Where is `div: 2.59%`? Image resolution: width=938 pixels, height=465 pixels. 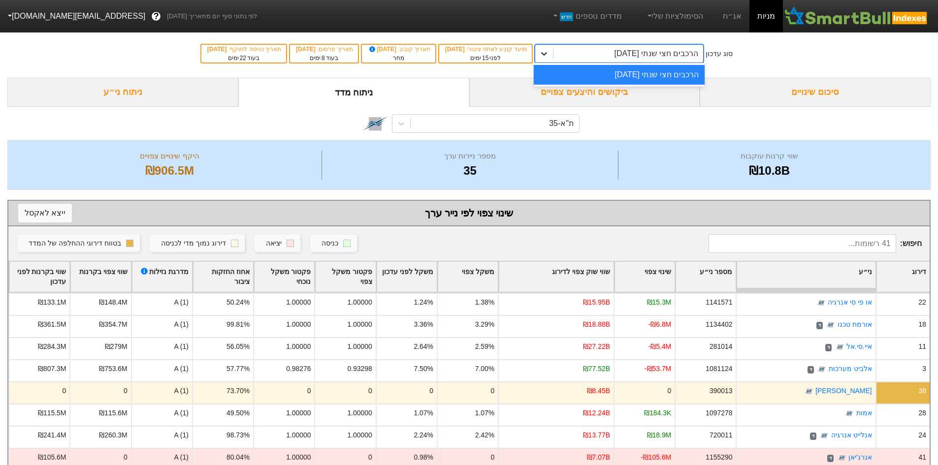 div: 2.59% is located at coordinates (485, 347).